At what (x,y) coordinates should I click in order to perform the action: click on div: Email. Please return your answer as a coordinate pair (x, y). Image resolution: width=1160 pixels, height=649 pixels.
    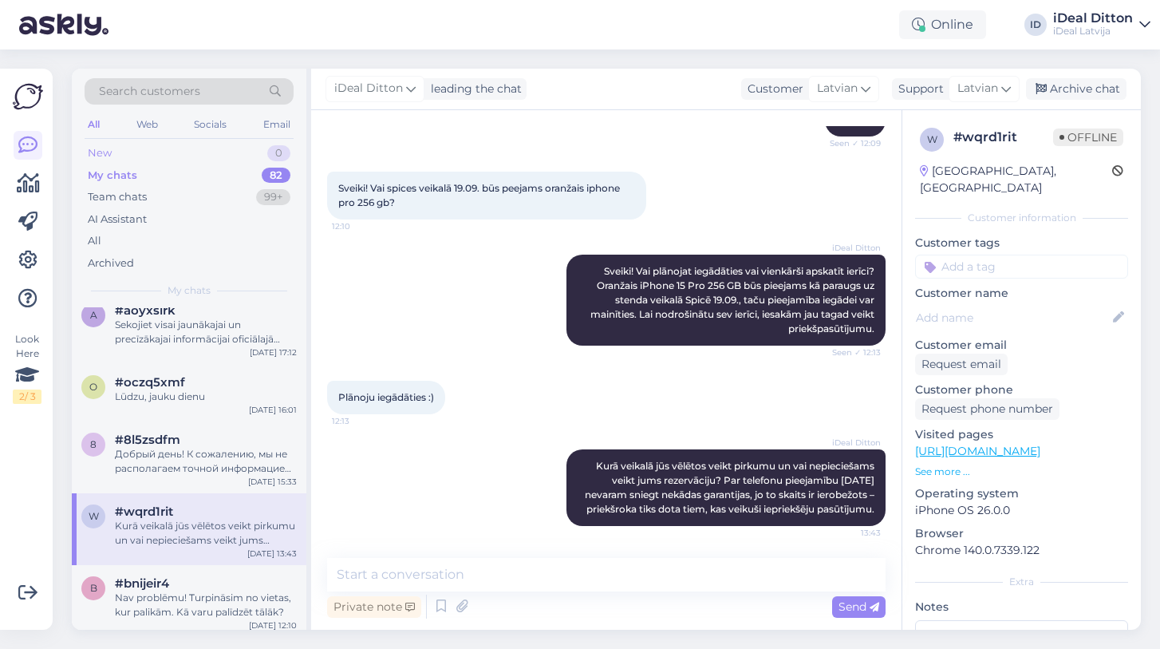
    Looking at the image, I should click on (277, 124).